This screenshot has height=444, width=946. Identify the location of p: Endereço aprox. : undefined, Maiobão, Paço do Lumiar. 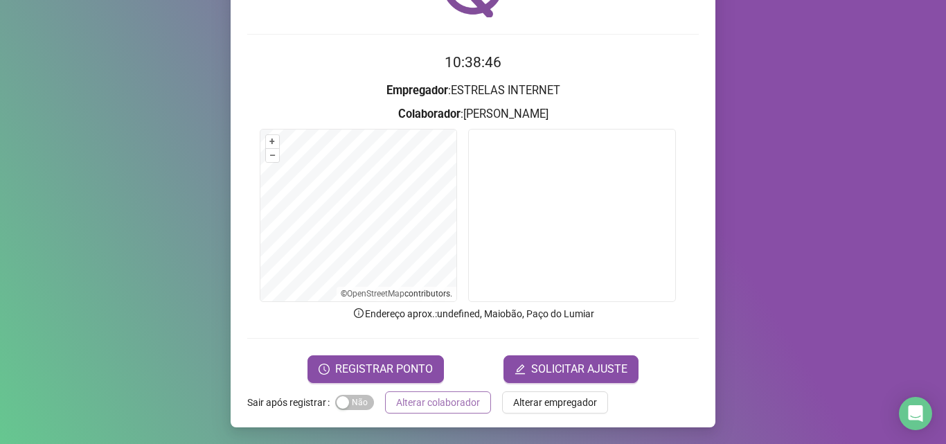
(473, 314).